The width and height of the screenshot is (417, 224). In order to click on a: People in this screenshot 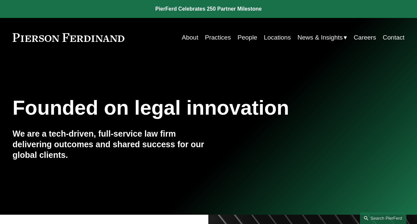, I will do `click(247, 37)`.